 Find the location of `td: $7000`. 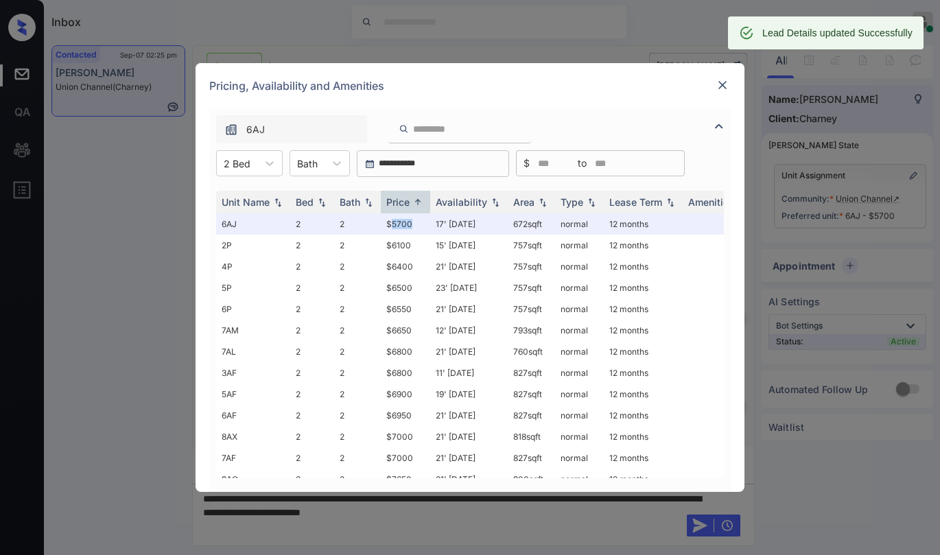

td: $7000 is located at coordinates (405, 436).